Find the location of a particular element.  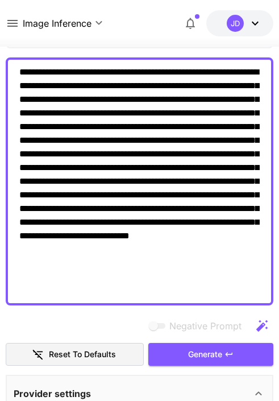

span: Negative Prompt is located at coordinates (205, 326).